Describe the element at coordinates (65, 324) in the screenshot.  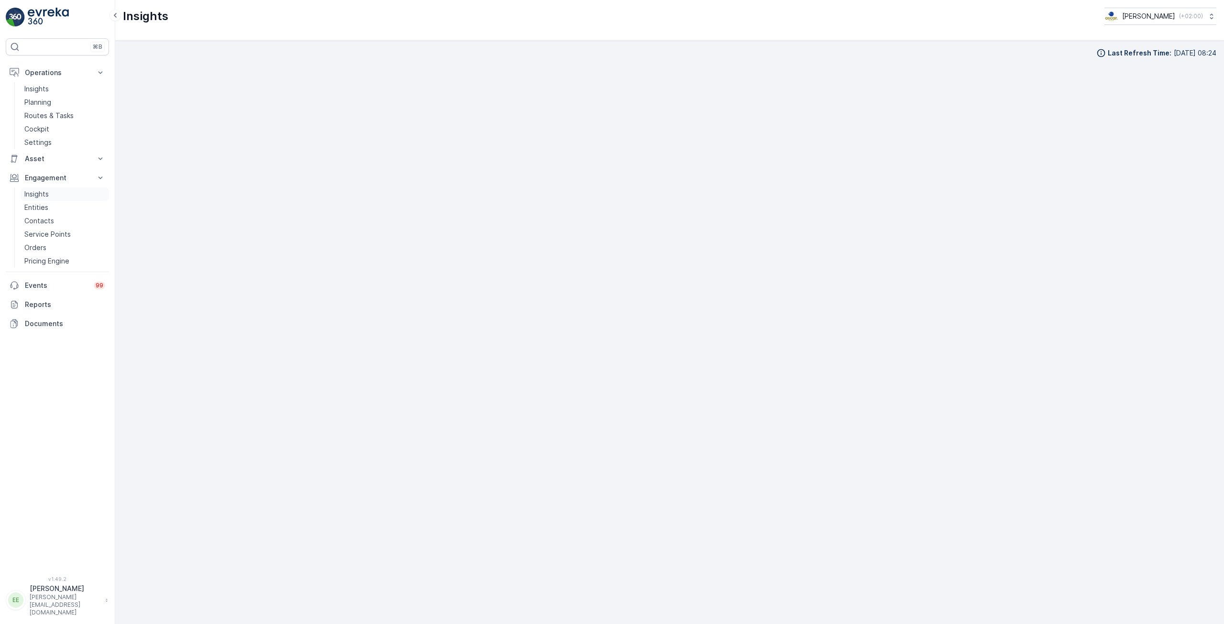
I see `p: Documents` at that location.